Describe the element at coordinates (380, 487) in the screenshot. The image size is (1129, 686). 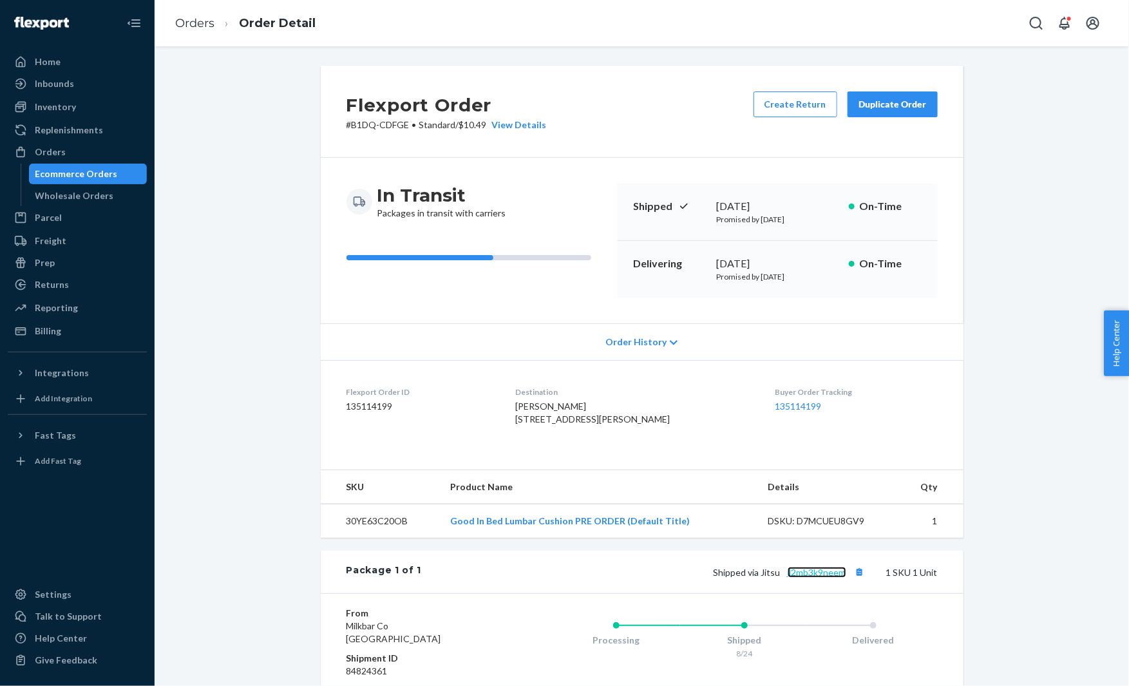
I see `th: SKU` at that location.